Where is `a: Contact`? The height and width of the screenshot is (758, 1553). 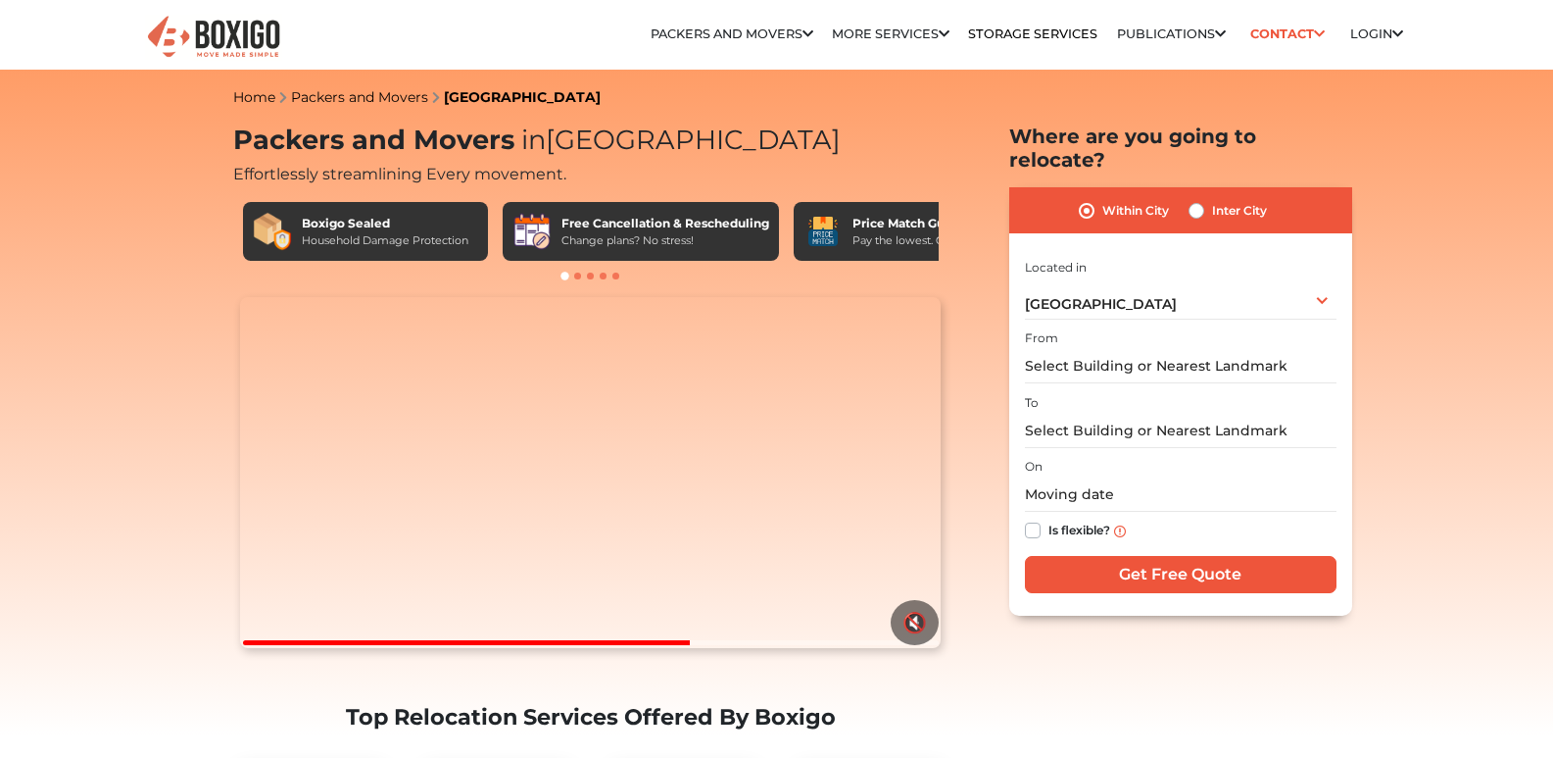
a: Contact is located at coordinates (1288, 33).